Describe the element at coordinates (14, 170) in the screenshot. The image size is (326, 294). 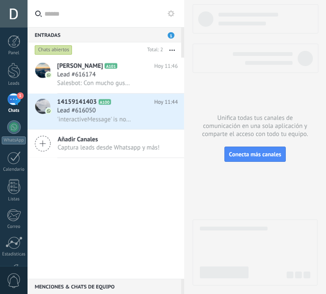
I see `div: Calendario` at that location.